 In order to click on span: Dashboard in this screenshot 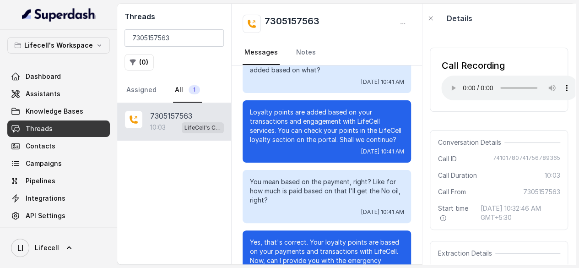, I will do `click(43, 76)`.